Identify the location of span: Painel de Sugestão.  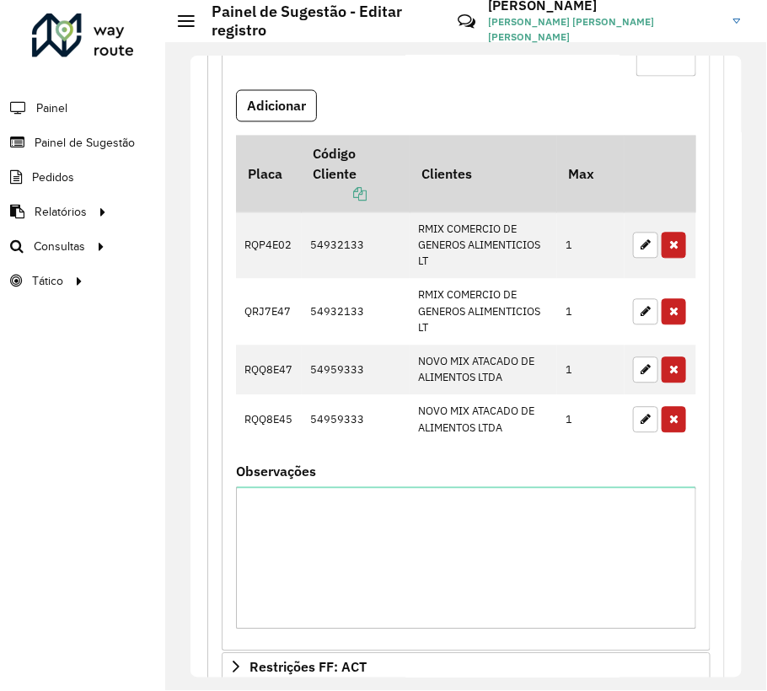
(84, 142).